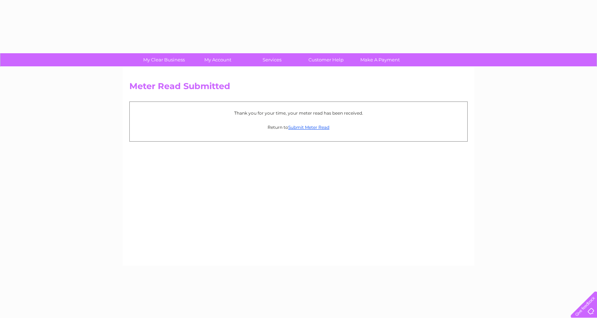  Describe the element at coordinates (298, 88) in the screenshot. I see `h2: Meter Read Submitted` at that location.